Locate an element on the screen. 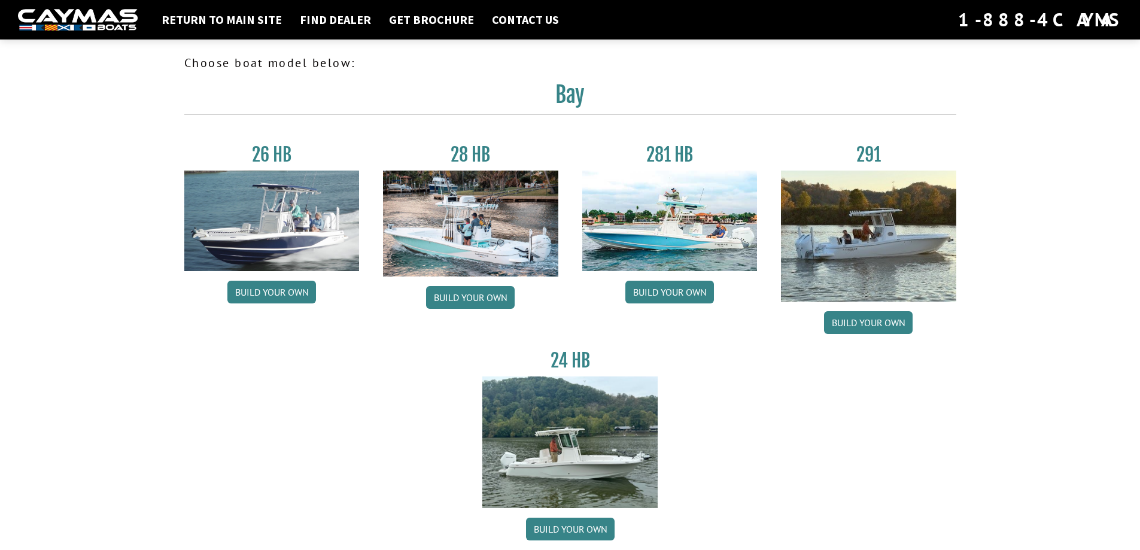 This screenshot has height=550, width=1140. img: white-logo-c9c8dbefe5ff5ceceb0f0178aa75bf4bb51f6bca0971e226c86eb53dfe498488.png is located at coordinates (78, 20).